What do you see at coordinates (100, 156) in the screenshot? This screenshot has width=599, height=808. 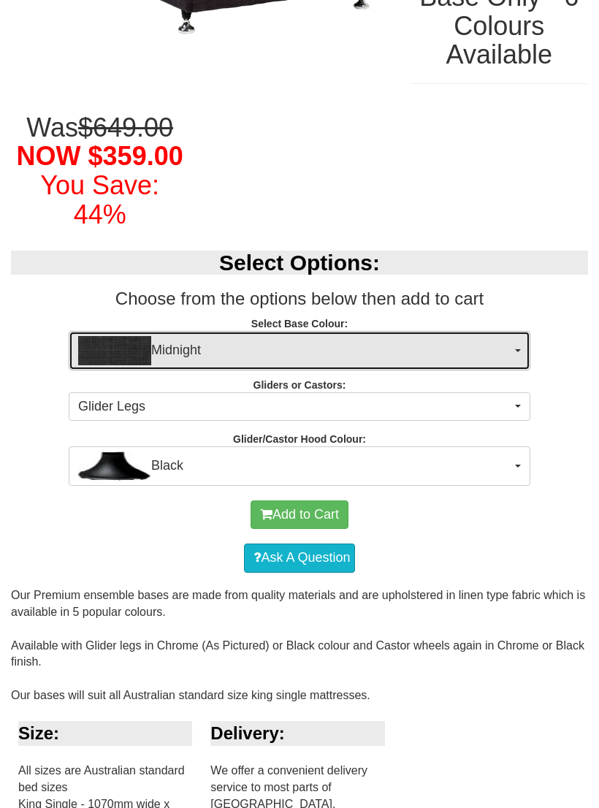 I see `span: NOW $359.00` at bounding box center [100, 156].